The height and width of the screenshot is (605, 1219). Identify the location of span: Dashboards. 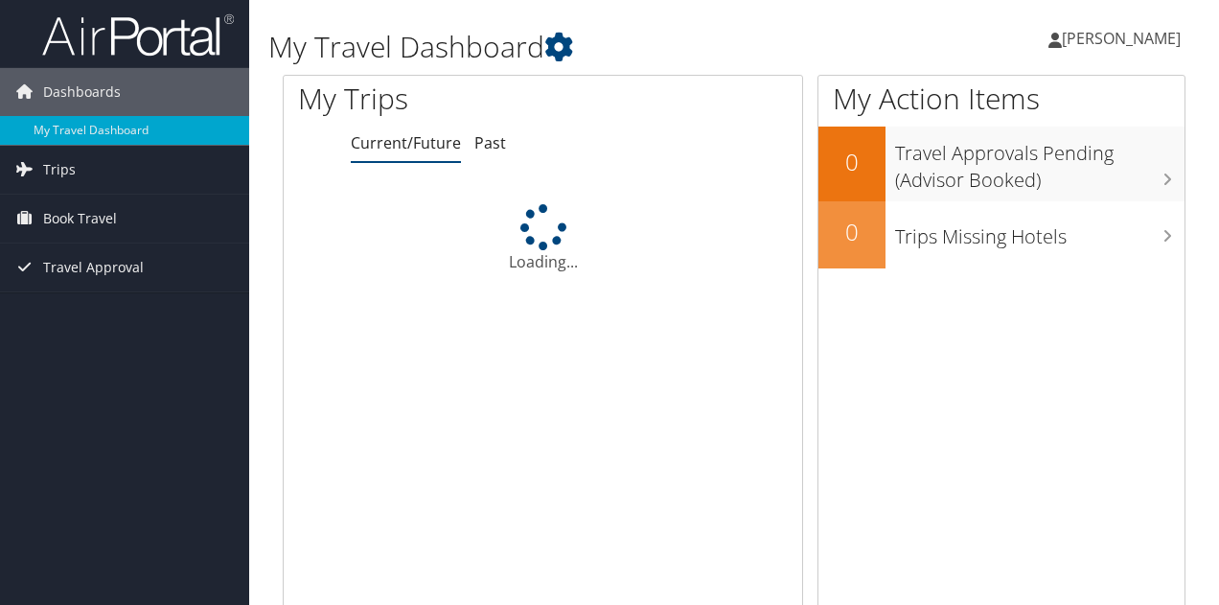
(81, 92).